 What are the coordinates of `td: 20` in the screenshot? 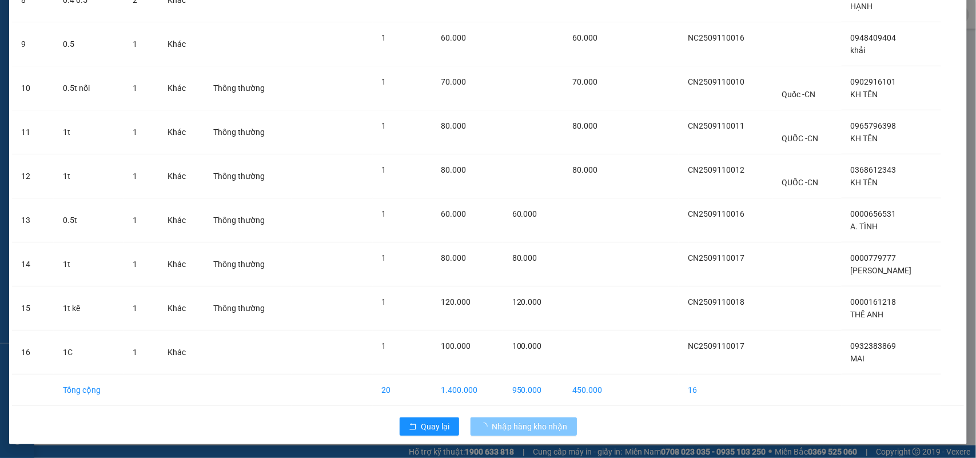 It's located at (402, 390).